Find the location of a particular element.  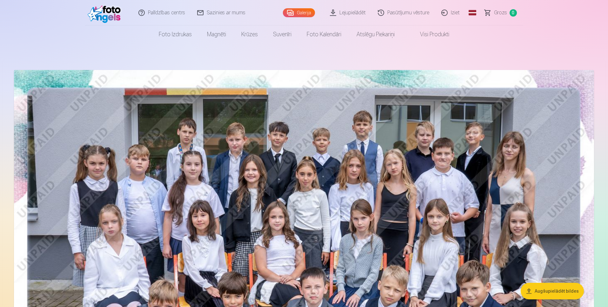

span: Grozs is located at coordinates (501, 13).